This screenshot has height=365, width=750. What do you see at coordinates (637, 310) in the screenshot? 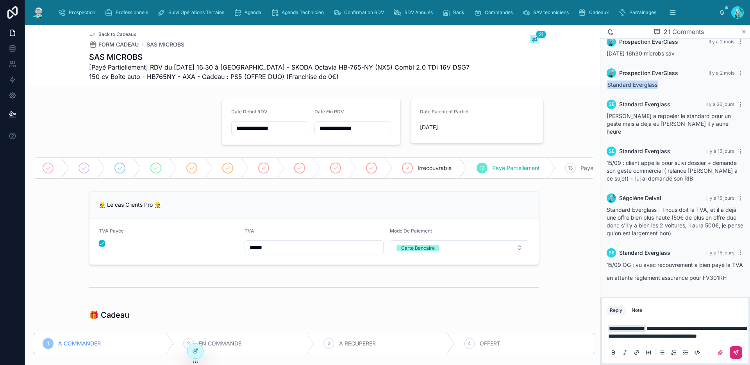
I see `div: Note` at bounding box center [637, 310].